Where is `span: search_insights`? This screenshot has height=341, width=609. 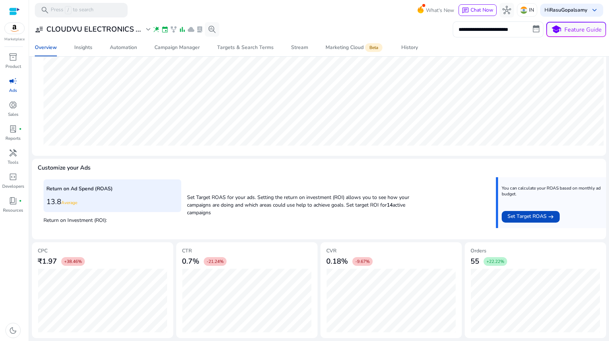 span: search_insights is located at coordinates (212, 29).